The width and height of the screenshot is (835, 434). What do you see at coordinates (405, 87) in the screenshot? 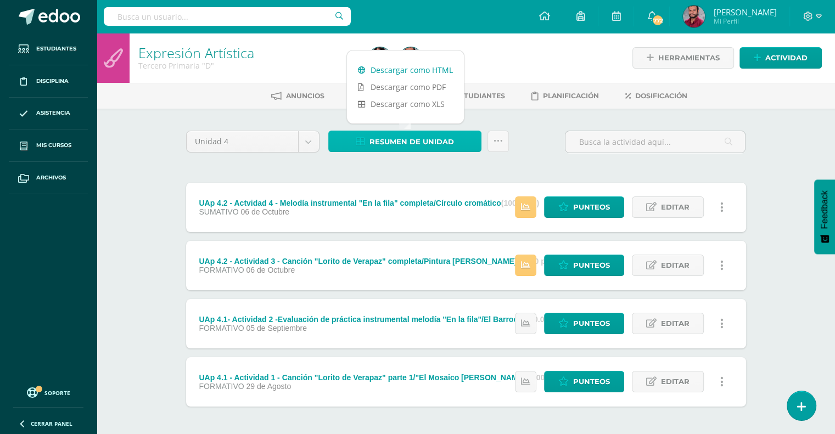
I see `a: Descargar como PDF` at bounding box center [405, 87].